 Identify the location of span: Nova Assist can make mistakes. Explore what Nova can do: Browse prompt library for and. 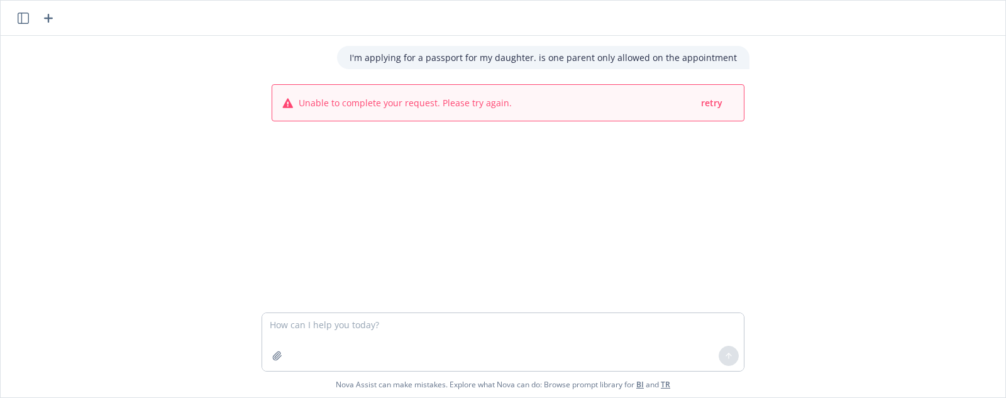
(503, 384).